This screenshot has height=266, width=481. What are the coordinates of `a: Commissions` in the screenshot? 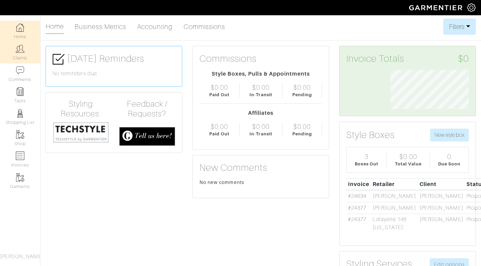 It's located at (204, 27).